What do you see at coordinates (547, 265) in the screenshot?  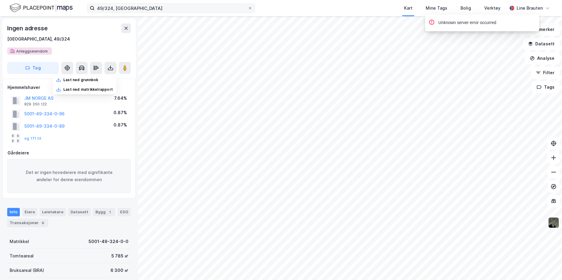 I see `div: Kontrollprogram for chat` at bounding box center [547, 265].